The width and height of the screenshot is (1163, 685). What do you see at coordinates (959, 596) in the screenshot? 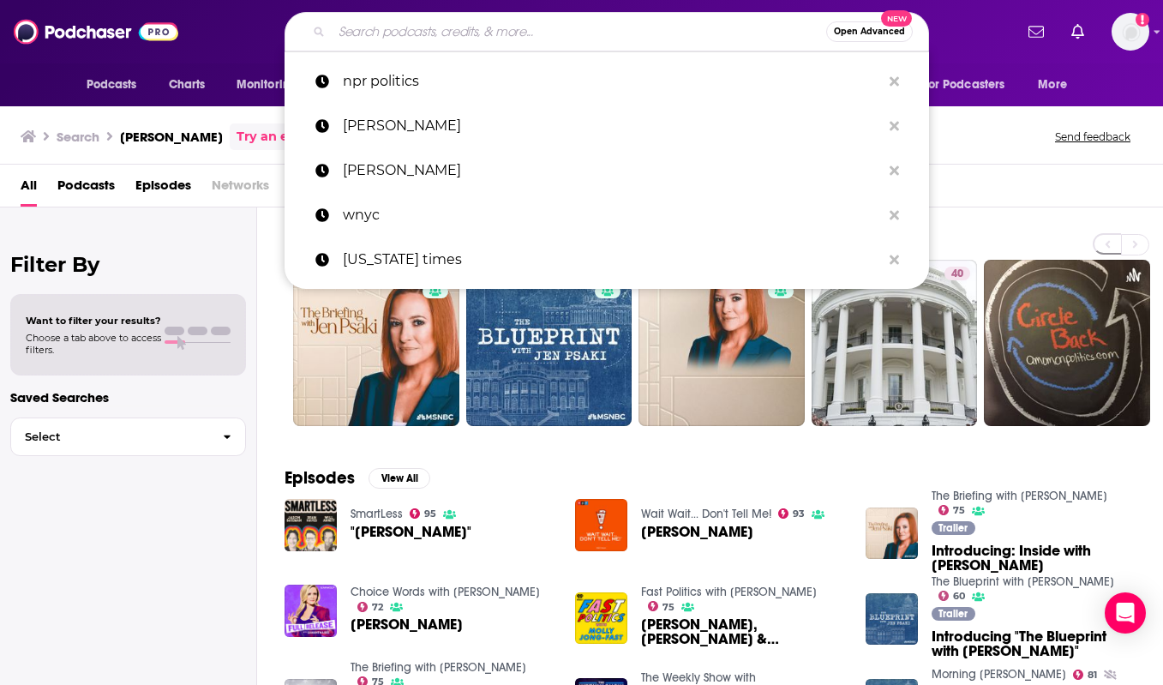
I see `span: 60` at bounding box center [959, 596].